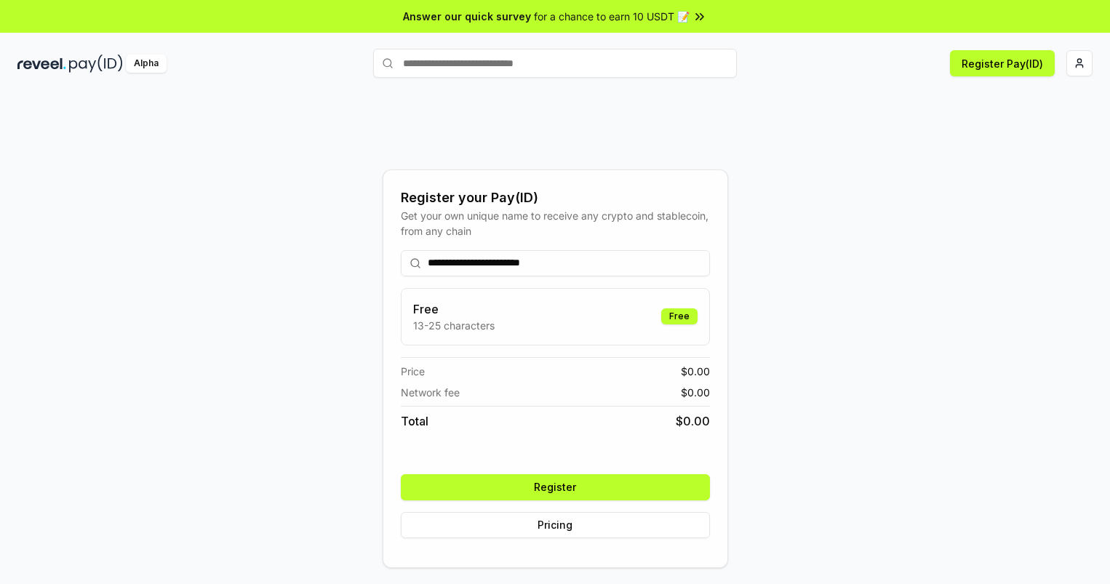  What do you see at coordinates (555, 525) in the screenshot?
I see `button: Pricing` at bounding box center [555, 525].